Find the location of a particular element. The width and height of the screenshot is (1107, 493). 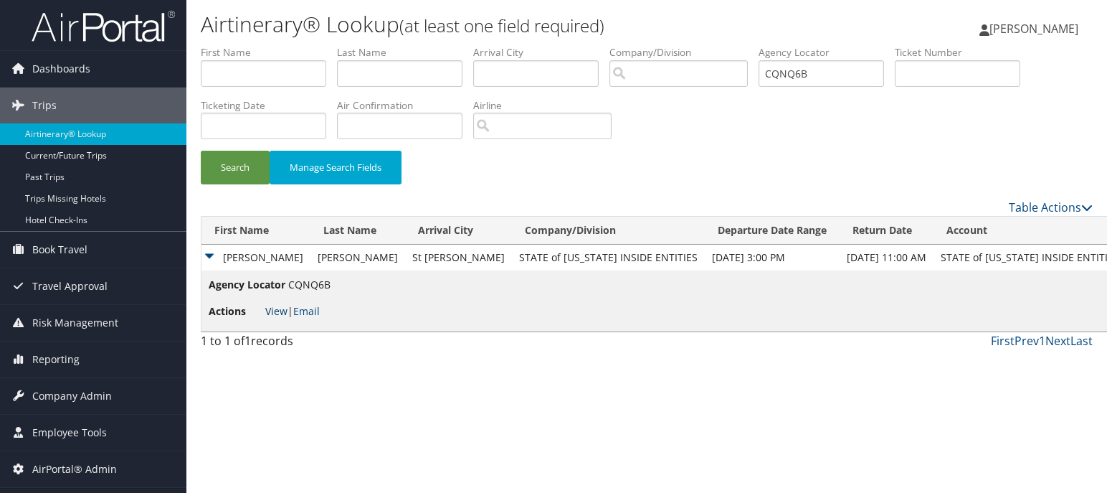

span: Agency Locator is located at coordinates (247, 285).